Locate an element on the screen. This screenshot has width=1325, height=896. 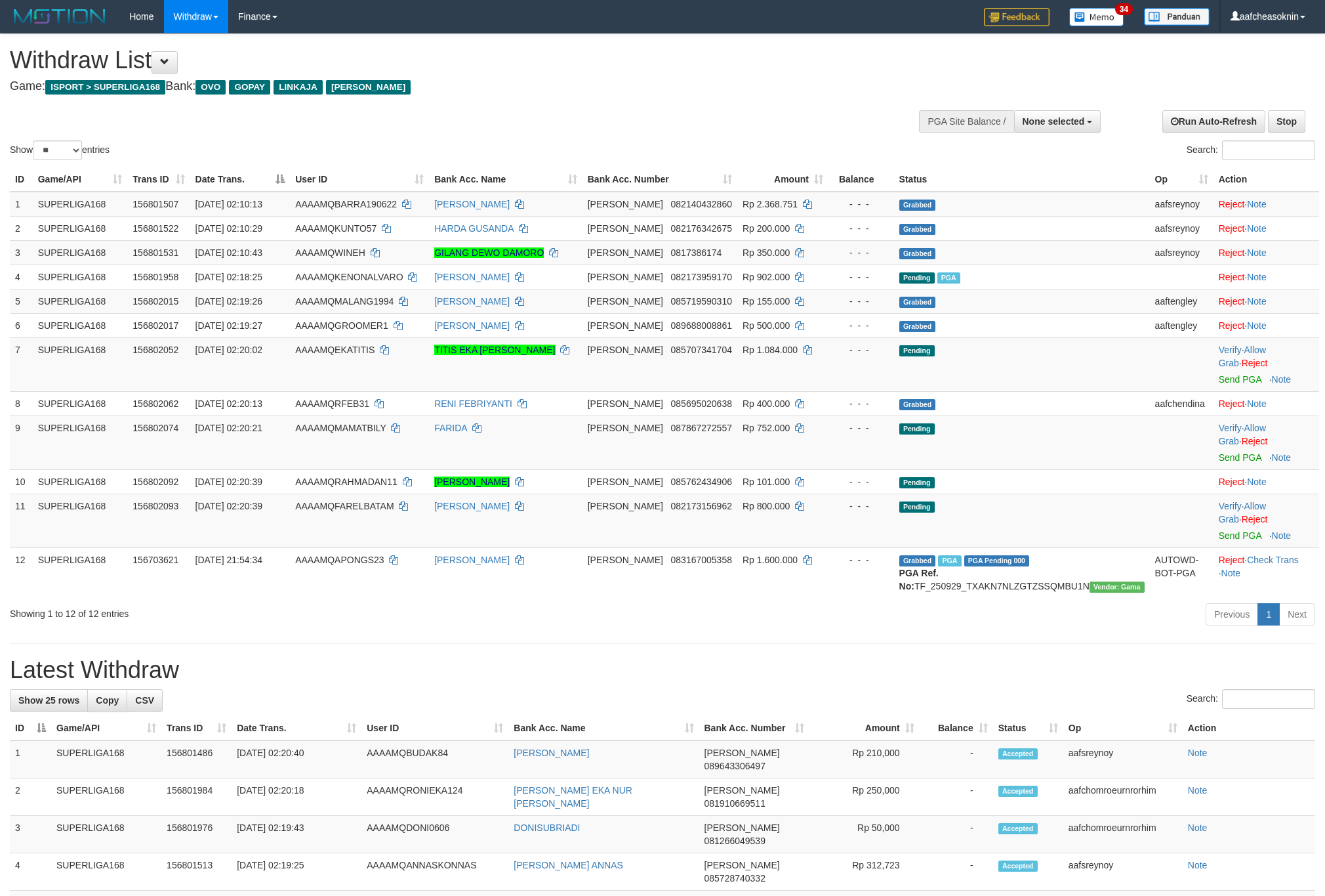
img: Button%20Memo.svg is located at coordinates (1097, 17).